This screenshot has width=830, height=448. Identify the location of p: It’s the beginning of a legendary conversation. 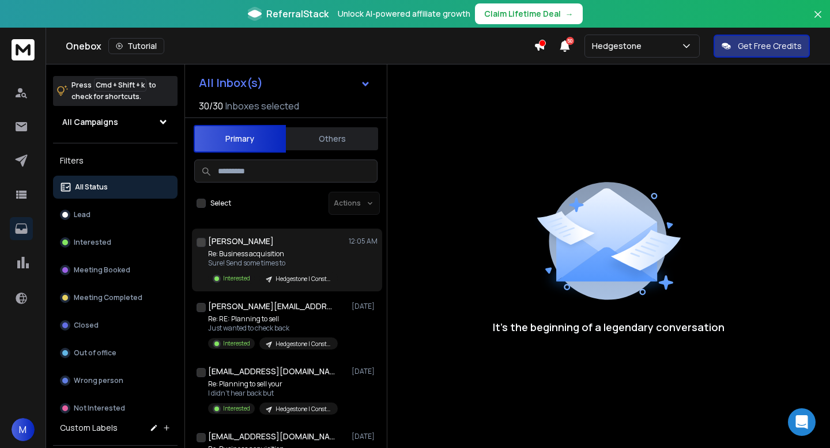
(609, 327).